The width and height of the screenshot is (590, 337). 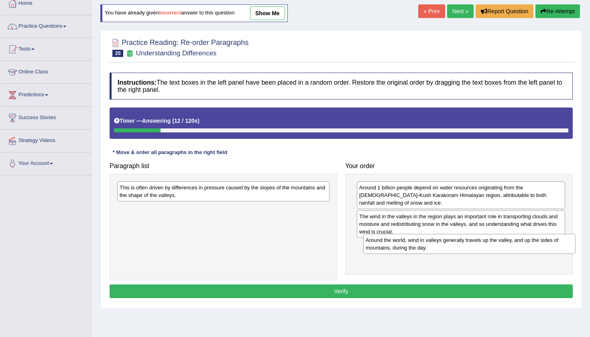 I want to click on a: Online Class, so click(x=46, y=71).